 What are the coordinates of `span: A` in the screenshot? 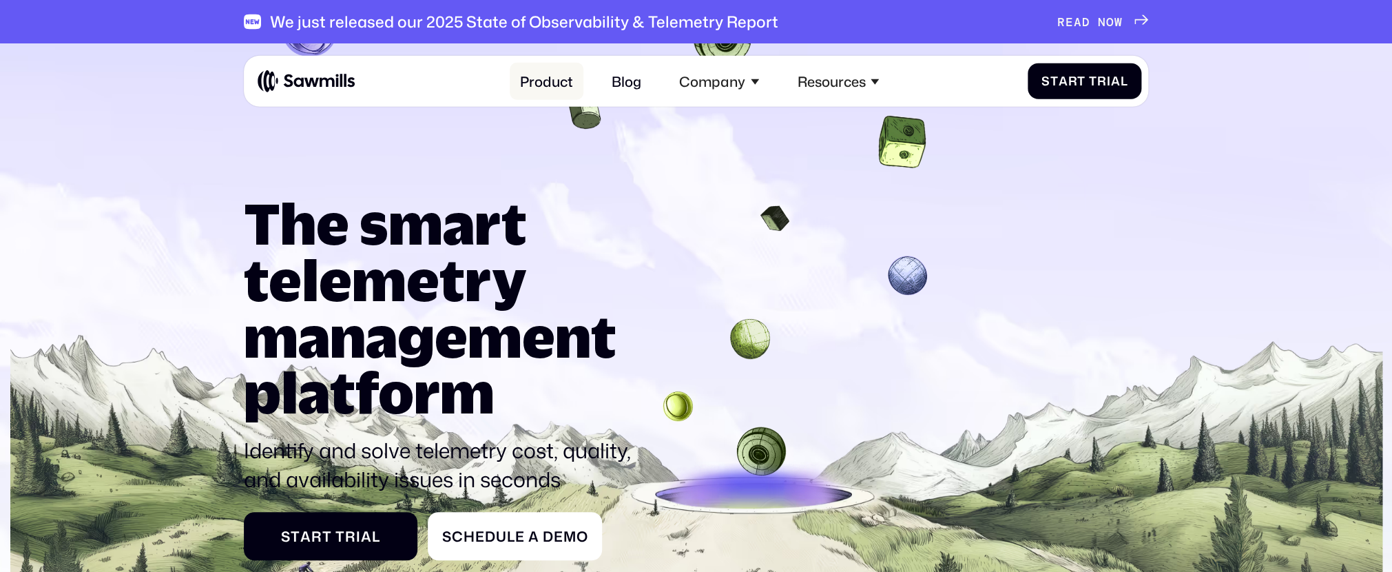 It's located at (1077, 21).